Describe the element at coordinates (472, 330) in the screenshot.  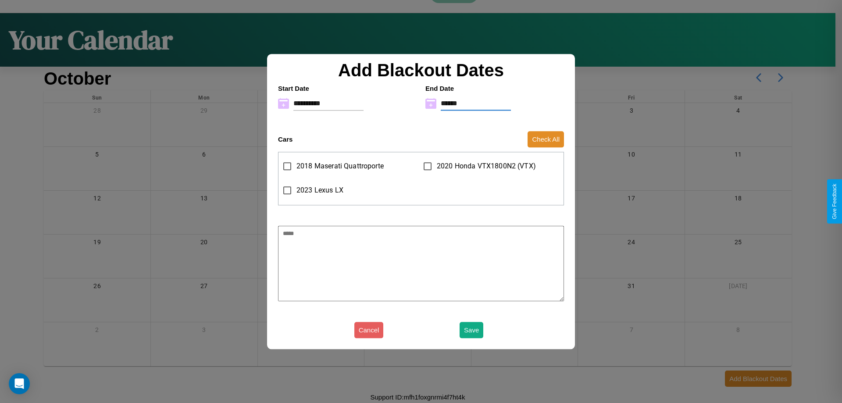
I see `button: Save` at that location.